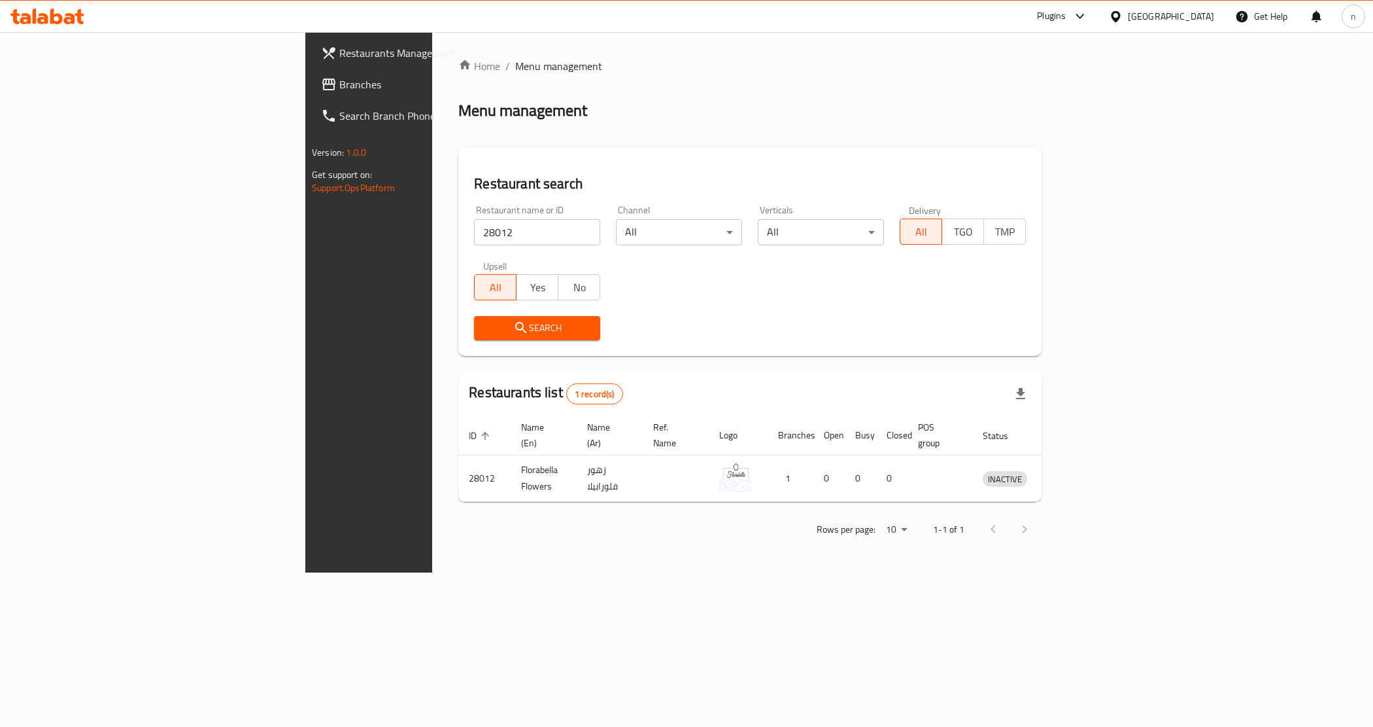  What do you see at coordinates (594, 394) in the screenshot?
I see `div: Total records count` at bounding box center [594, 394].